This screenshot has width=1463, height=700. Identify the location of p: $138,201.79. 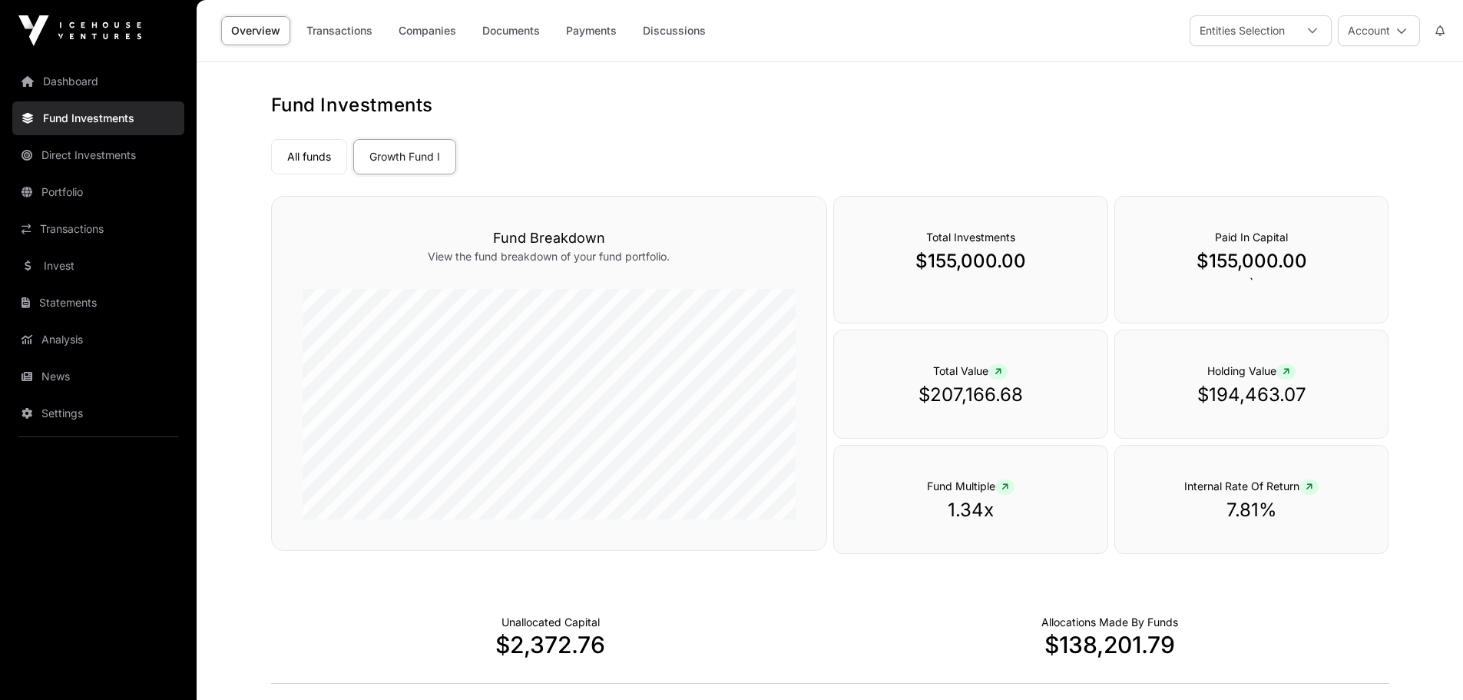
(1110, 644).